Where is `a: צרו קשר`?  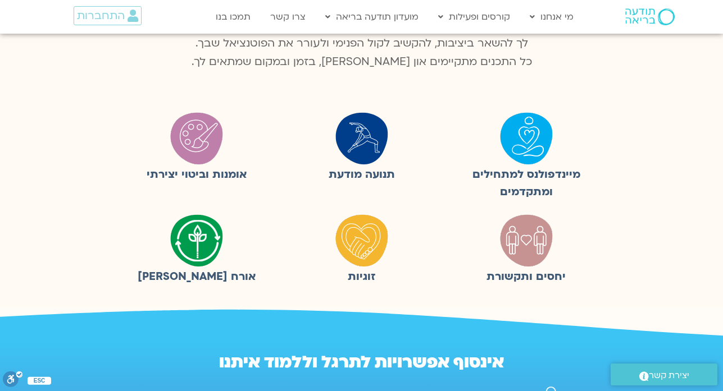 a: צרו קשר is located at coordinates (288, 17).